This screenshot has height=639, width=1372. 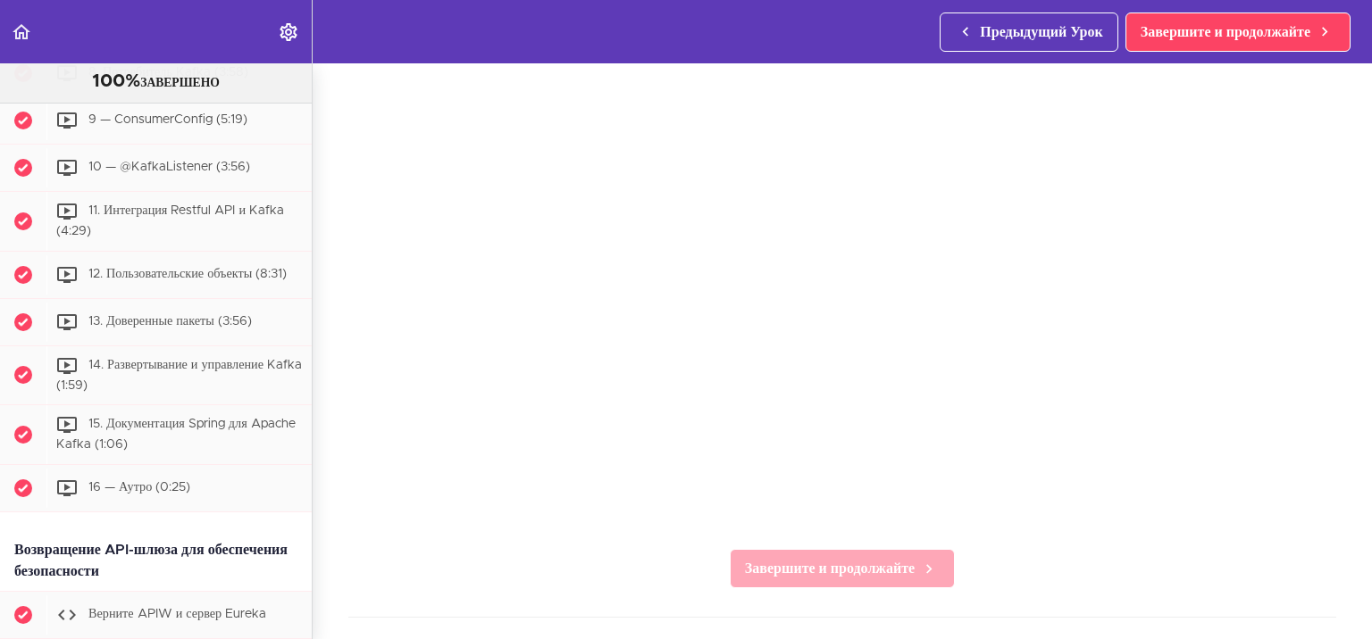 I want to click on span: 14. Развертывание и управление Kafka (1:59), so click(x=179, y=375).